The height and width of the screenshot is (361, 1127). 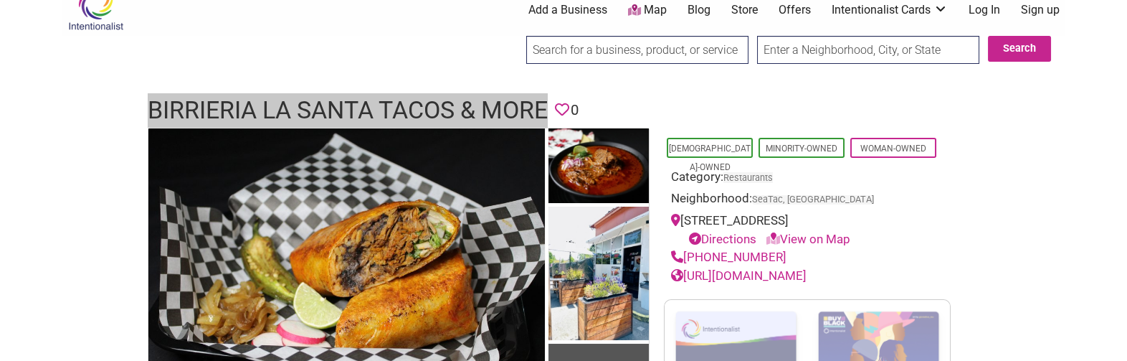 What do you see at coordinates (748, 177) in the screenshot?
I see `a: Restaurants` at bounding box center [748, 177].